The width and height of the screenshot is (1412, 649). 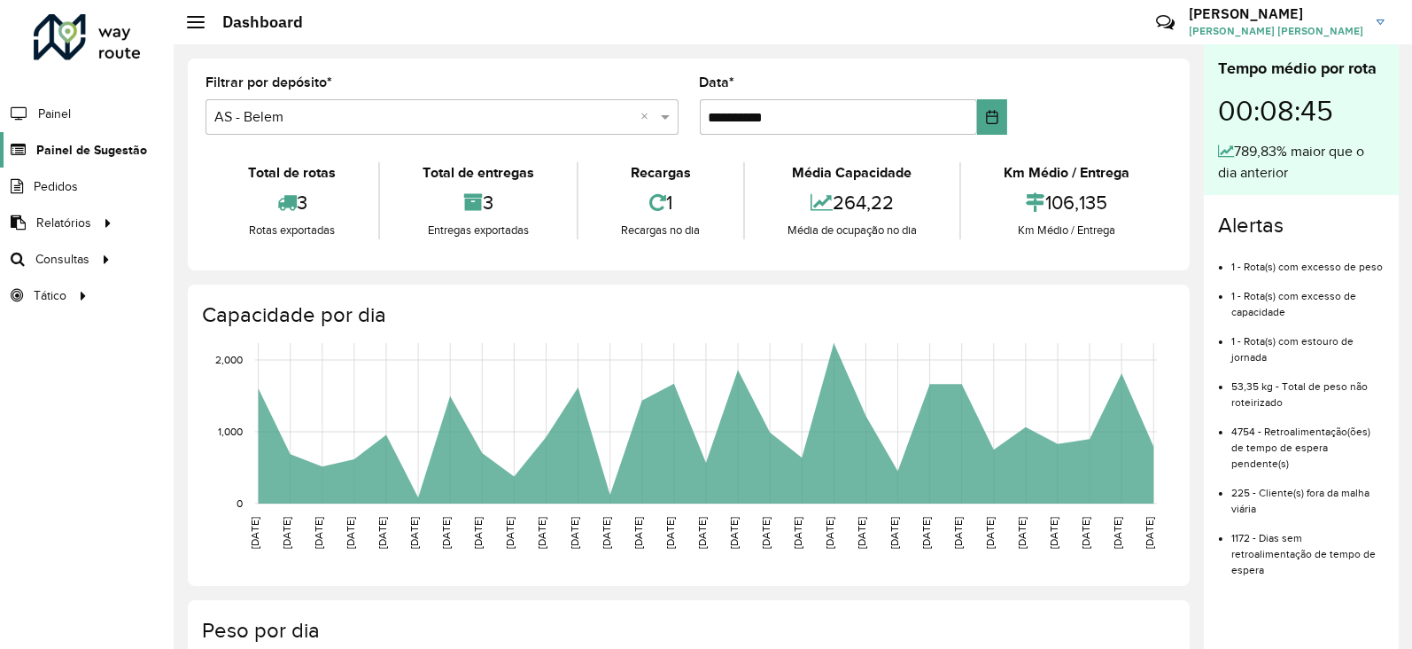 I want to click on div: Média de ocupação no dia, so click(x=852, y=230).